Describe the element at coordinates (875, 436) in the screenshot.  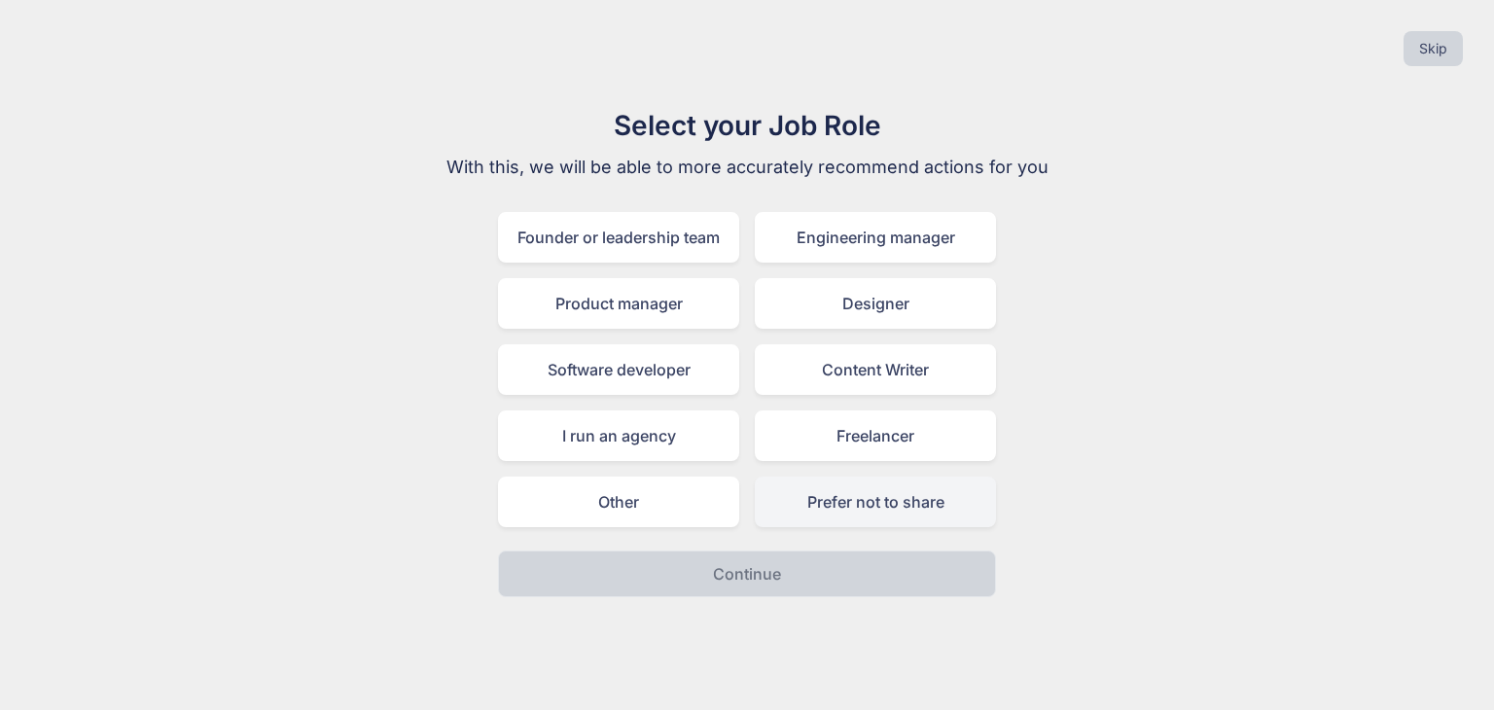
I see `div: Freelancer` at that location.